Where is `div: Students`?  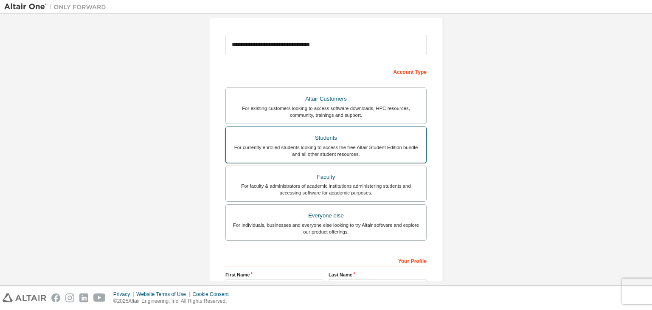
div: Students is located at coordinates (326, 138).